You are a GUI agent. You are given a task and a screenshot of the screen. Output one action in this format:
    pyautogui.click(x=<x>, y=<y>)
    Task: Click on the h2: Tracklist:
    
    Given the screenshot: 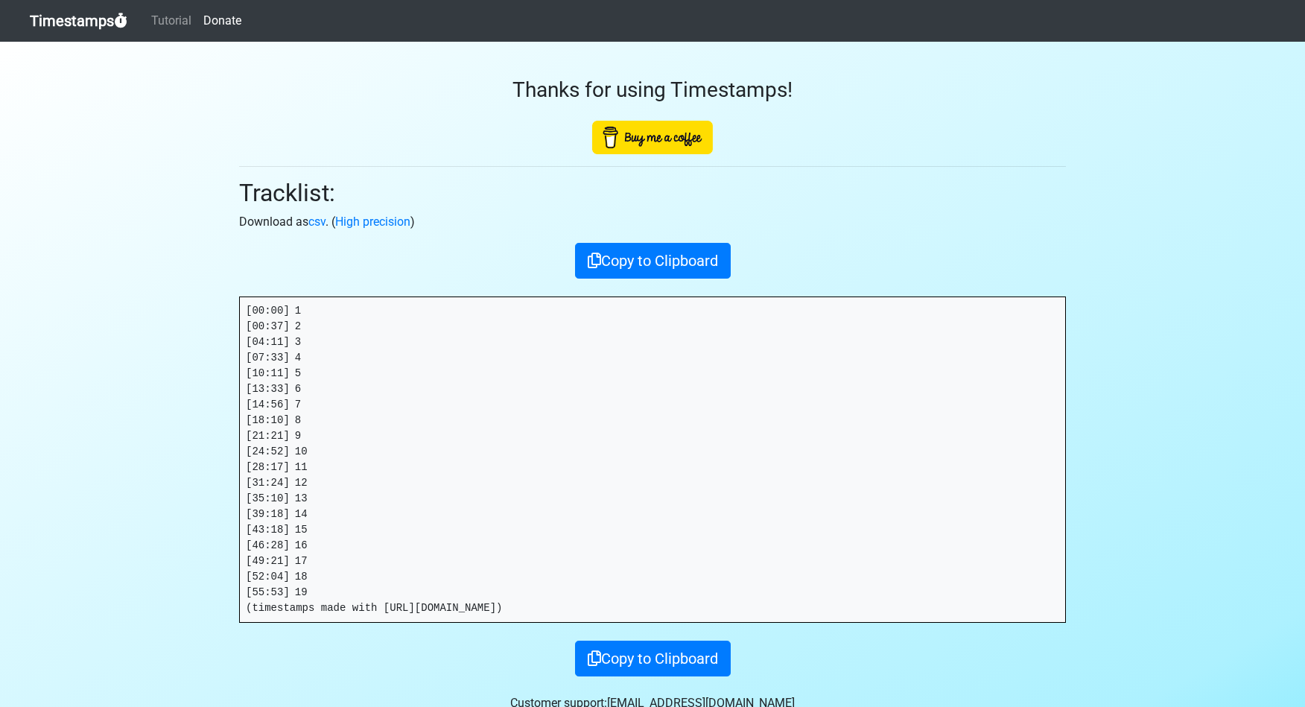 What is the action you would take?
    pyautogui.click(x=652, y=193)
    